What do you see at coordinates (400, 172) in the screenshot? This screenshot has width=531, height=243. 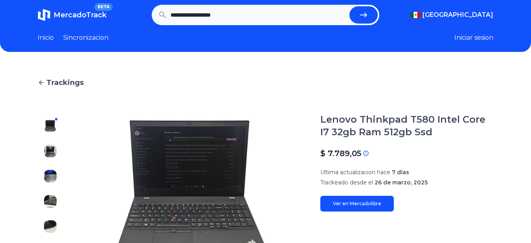 I see `span: 7 días` at bounding box center [400, 172].